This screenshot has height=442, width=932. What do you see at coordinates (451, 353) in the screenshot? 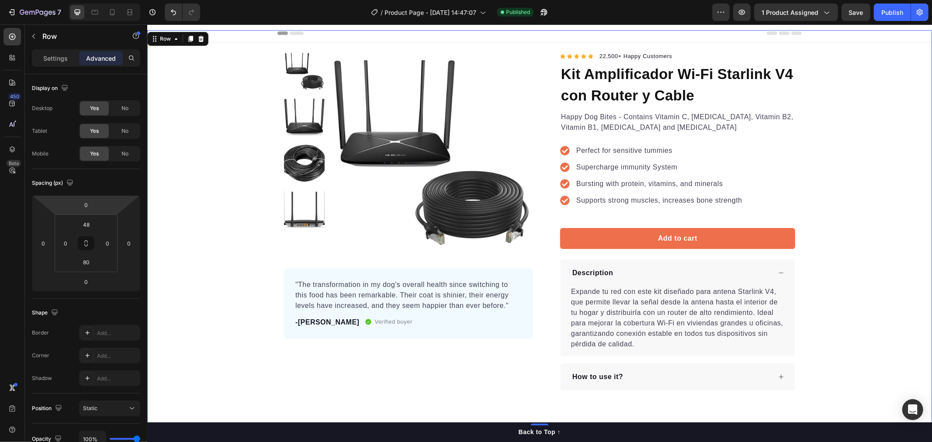
I see `p: How to use it?` at bounding box center [451, 353].